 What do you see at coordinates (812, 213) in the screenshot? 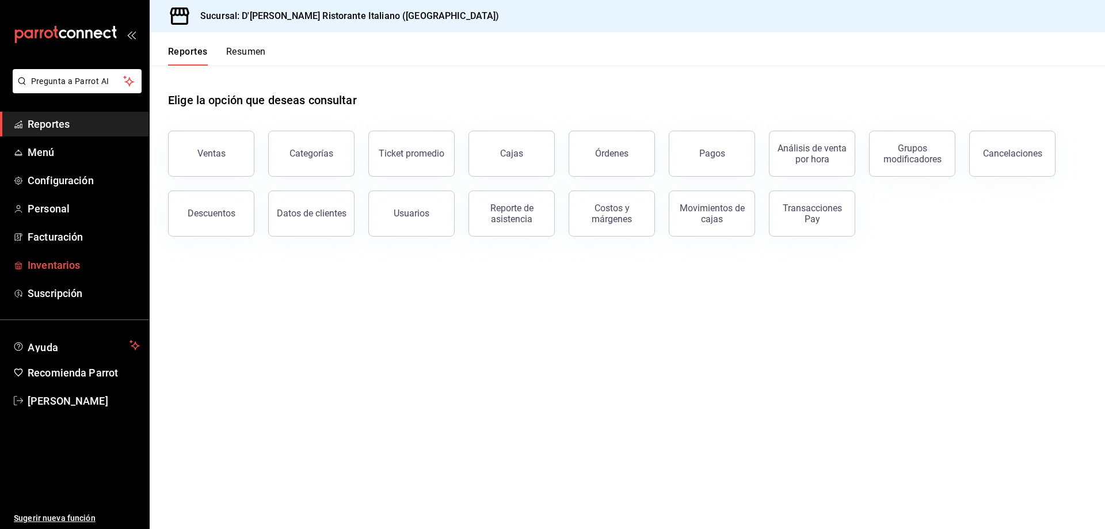
I see `button: Transacciones Pay` at bounding box center [812, 213].